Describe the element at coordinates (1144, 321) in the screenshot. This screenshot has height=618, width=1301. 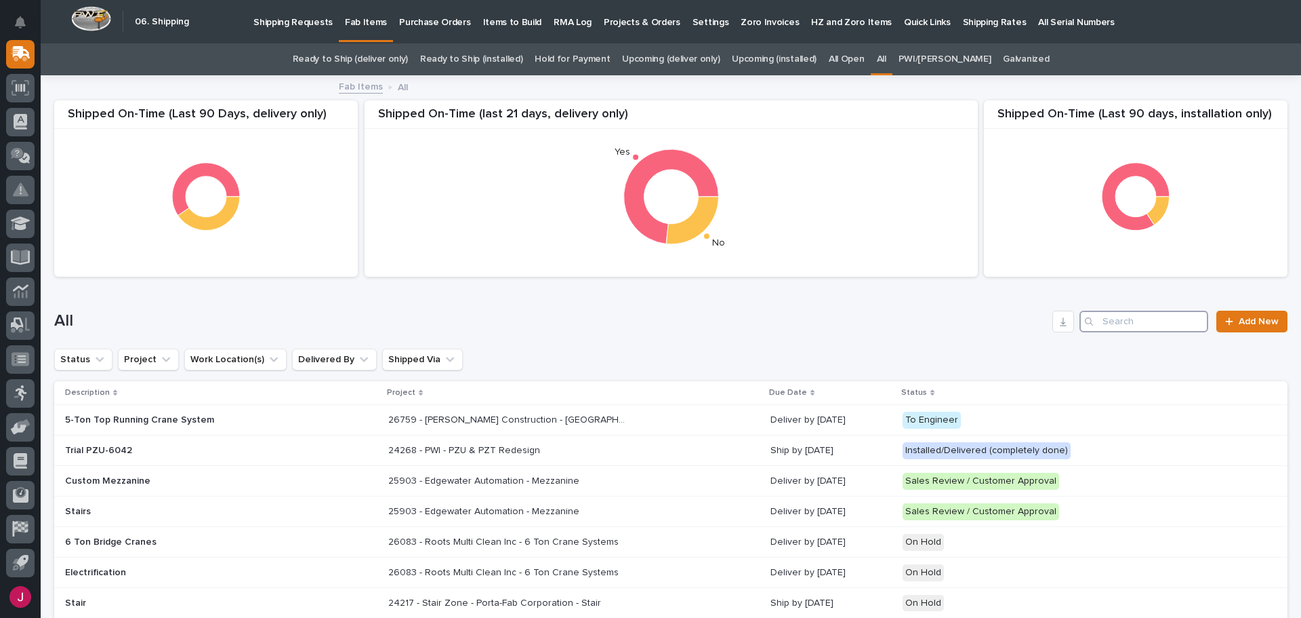
I see `input: Search` at that location.